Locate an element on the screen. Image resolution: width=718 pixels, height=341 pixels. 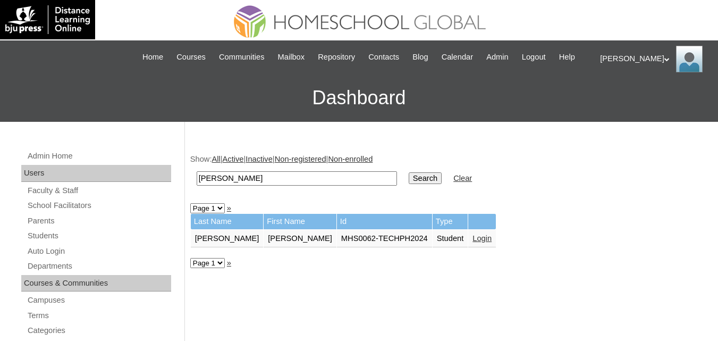
span: Calendar is located at coordinates (457, 57).